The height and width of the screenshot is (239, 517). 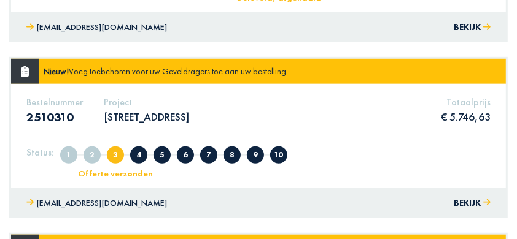 What do you see at coordinates (92, 155) in the screenshot?
I see `span: Volledig` at bounding box center [92, 155].